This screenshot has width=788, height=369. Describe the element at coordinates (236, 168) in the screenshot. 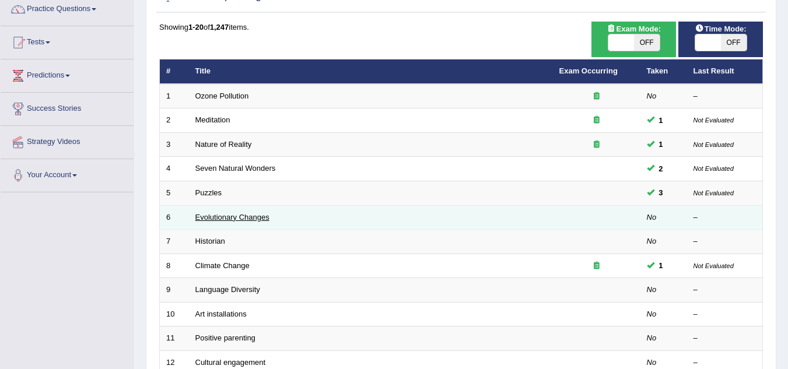

I see `a: Seven Natural Wonders` at that location.